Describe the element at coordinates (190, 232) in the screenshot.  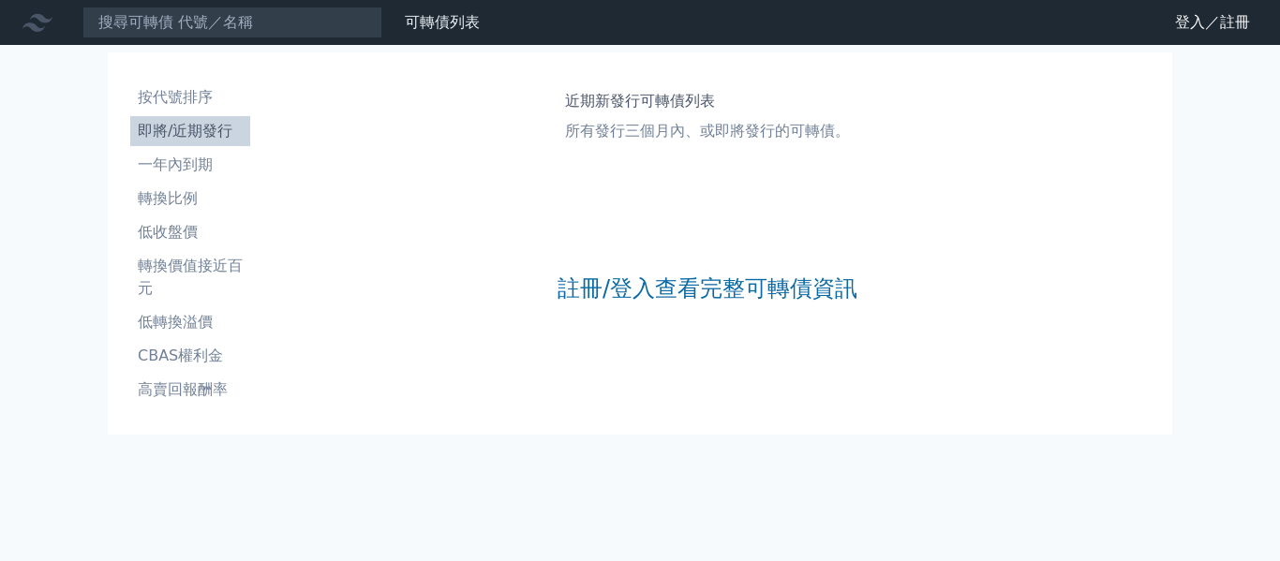
I see `li: 低收盤價` at that location.